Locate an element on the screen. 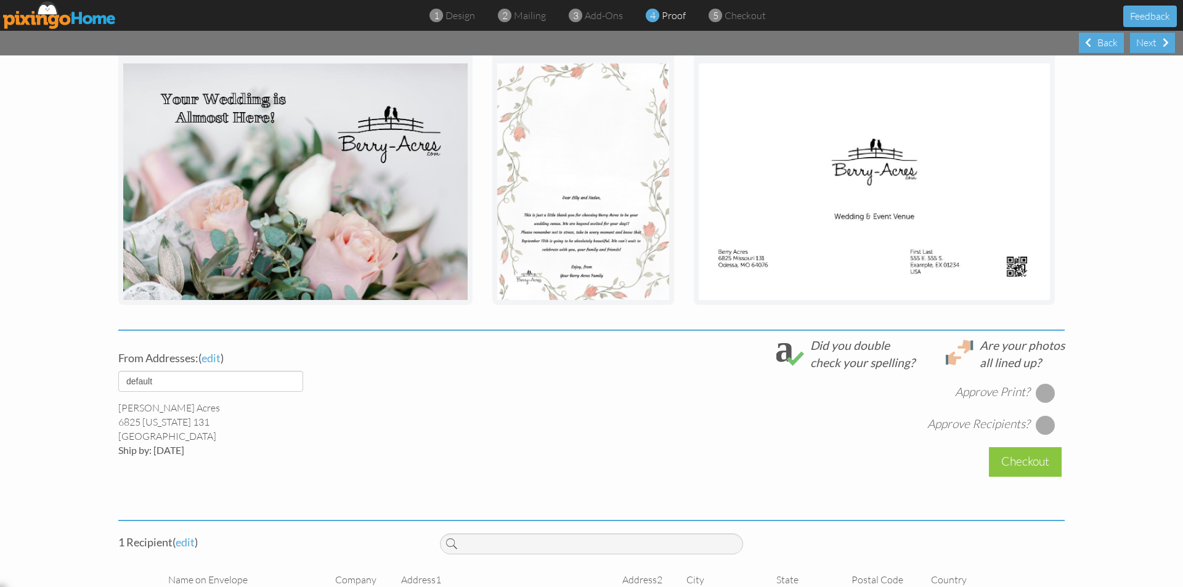 This screenshot has width=1183, height=587. div: Next is located at coordinates (1152, 43).